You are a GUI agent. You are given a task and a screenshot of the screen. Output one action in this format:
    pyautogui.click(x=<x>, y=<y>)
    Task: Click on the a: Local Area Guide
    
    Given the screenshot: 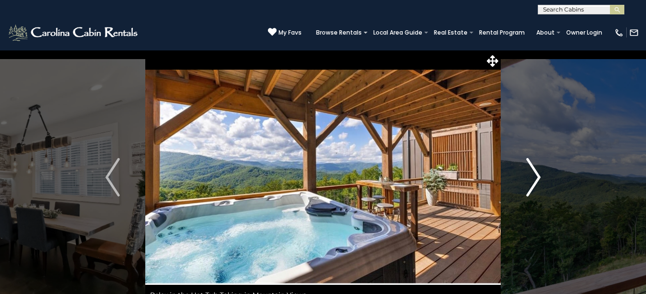 What is the action you would take?
    pyautogui.click(x=398, y=33)
    